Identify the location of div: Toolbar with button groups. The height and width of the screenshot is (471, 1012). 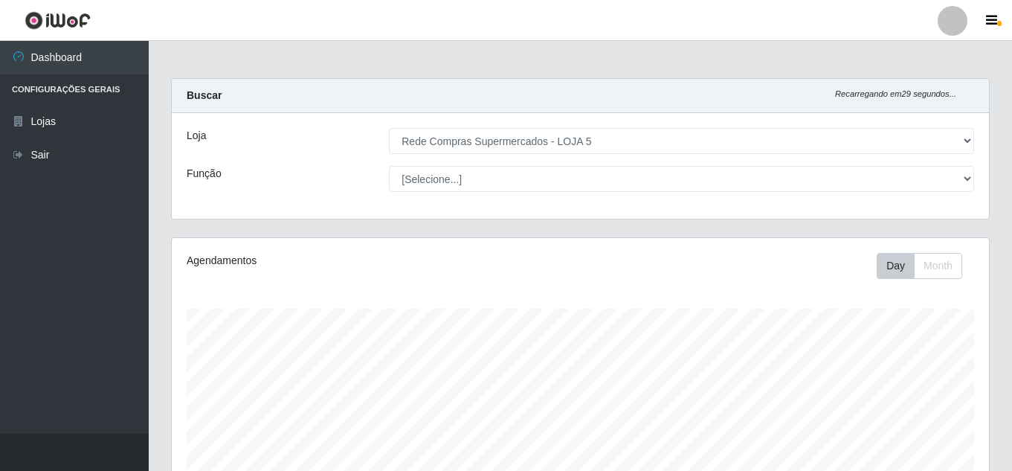
(925, 265).